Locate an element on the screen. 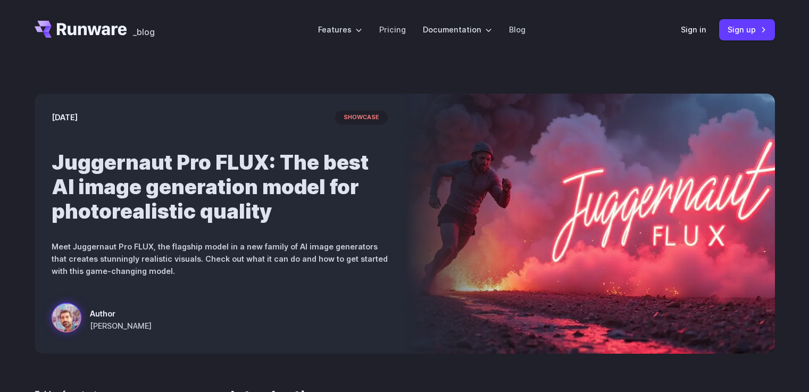  span: showcase is located at coordinates (361, 118).